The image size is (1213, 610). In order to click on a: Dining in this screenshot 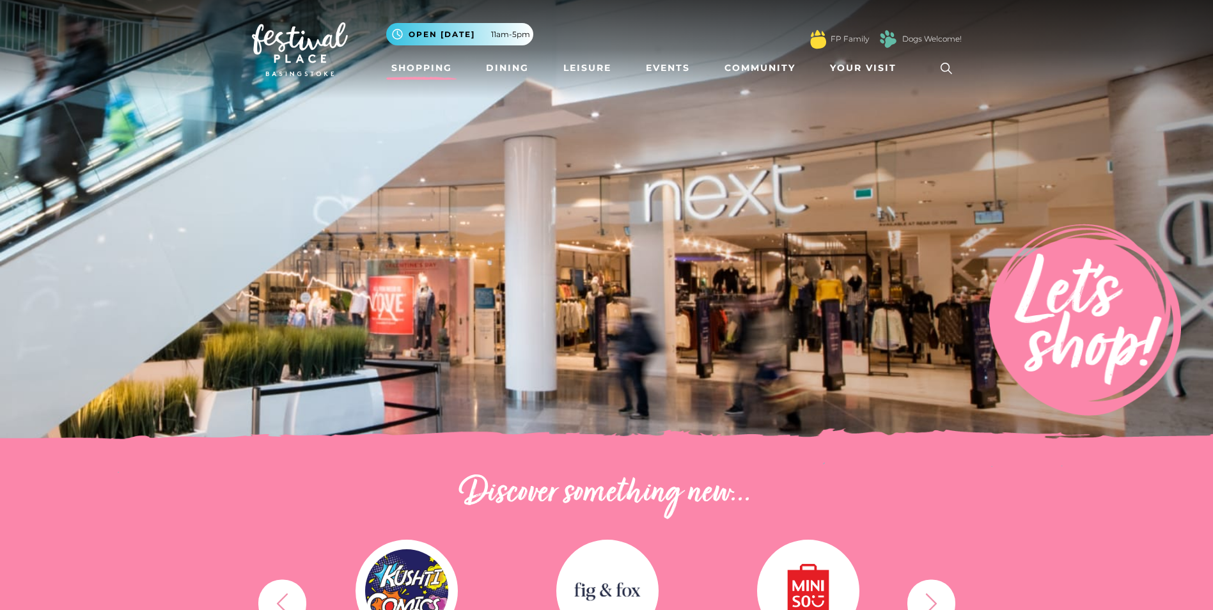, I will do `click(507, 68)`.